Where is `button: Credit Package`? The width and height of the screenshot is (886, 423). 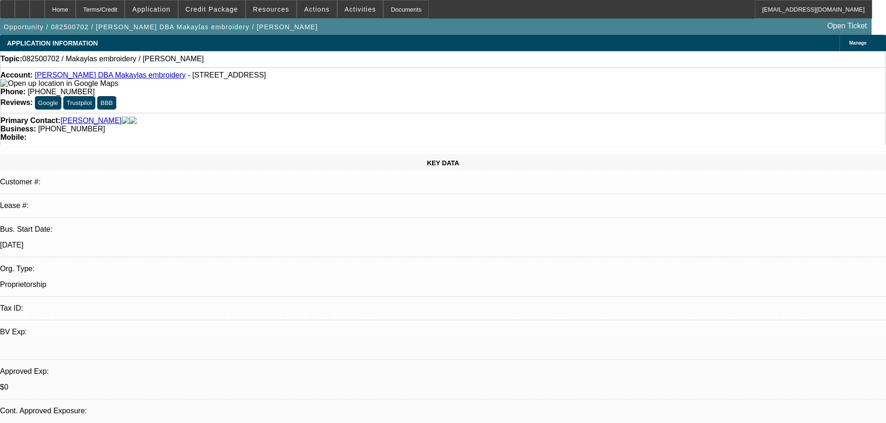
button: Credit Package is located at coordinates (212, 9).